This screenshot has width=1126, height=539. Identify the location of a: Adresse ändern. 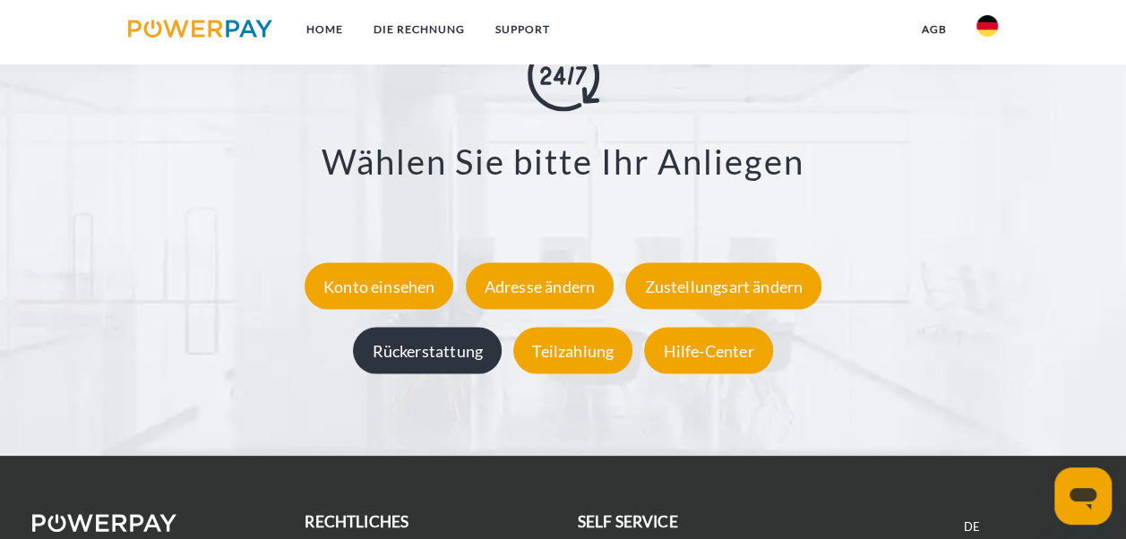
(540, 286).